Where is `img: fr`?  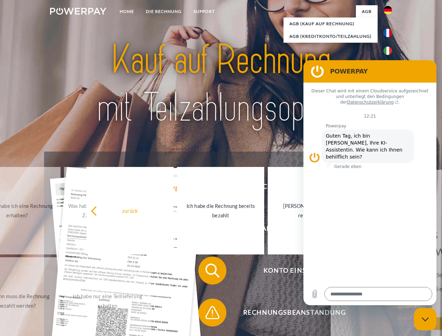 img: fr is located at coordinates (388, 33).